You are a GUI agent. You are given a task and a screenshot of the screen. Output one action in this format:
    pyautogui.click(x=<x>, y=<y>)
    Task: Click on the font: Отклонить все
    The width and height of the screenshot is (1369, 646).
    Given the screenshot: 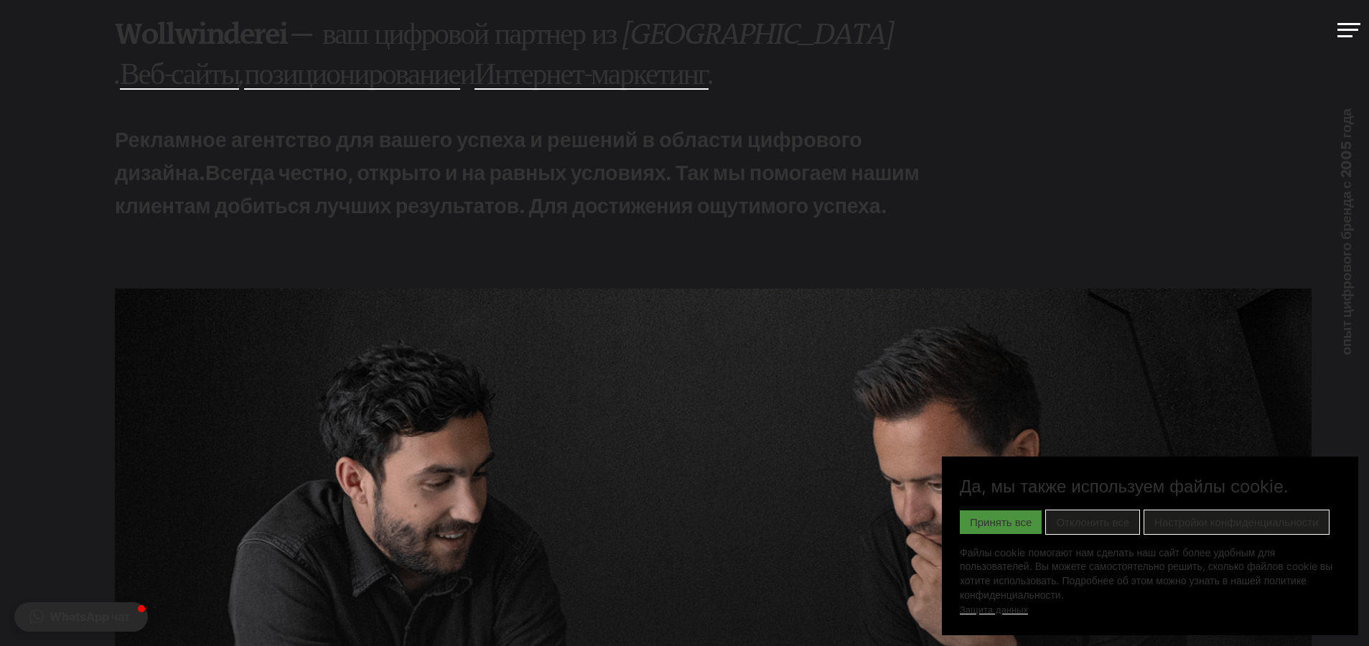 What is the action you would take?
    pyautogui.click(x=1092, y=522)
    